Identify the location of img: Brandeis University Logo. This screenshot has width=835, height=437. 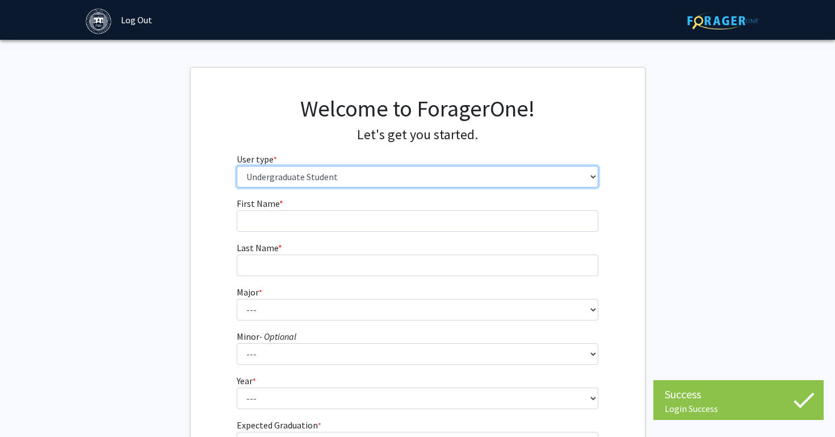
(98, 21).